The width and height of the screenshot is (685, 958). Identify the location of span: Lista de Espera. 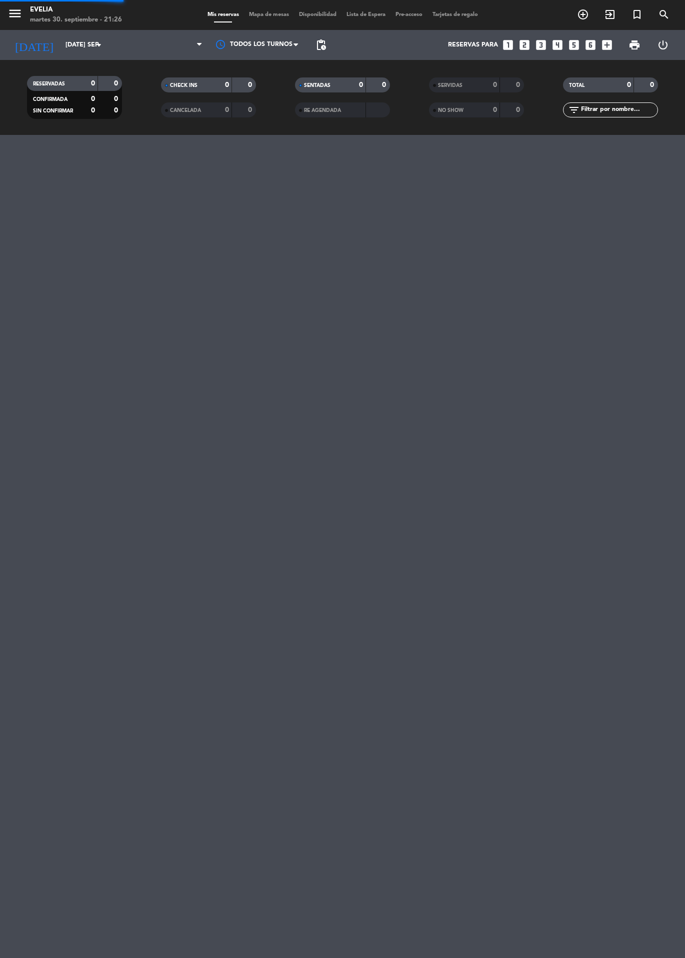
(366, 14).